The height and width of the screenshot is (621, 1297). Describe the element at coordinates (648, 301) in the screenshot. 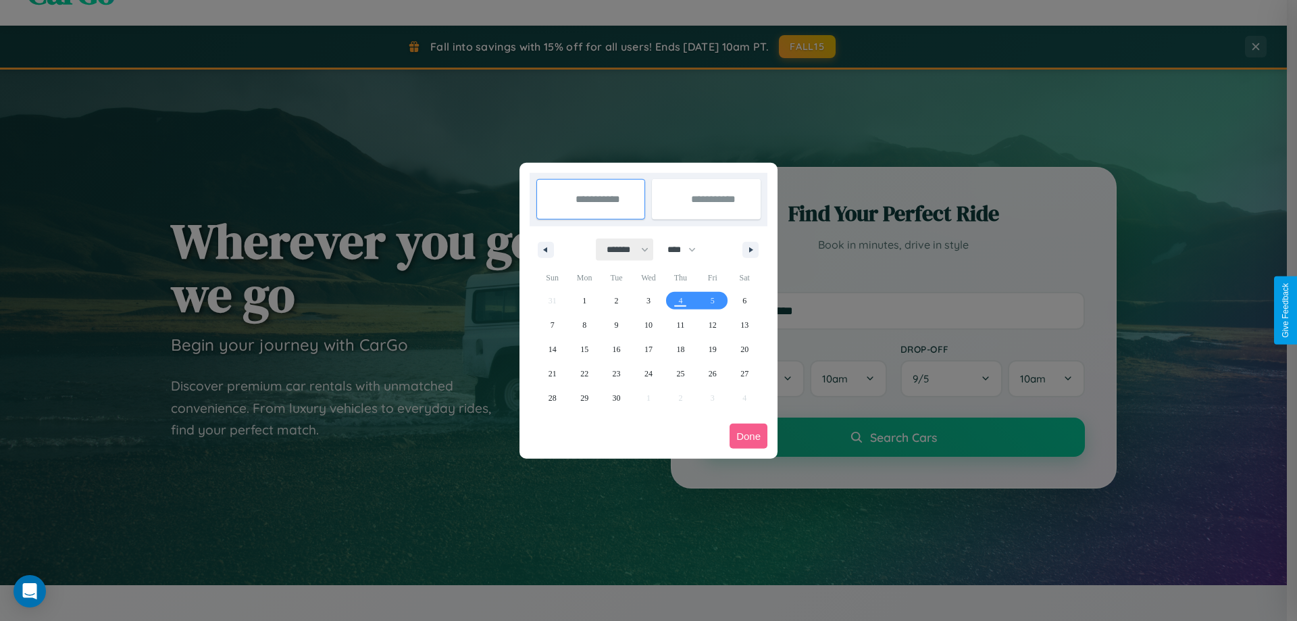

I see `button: 3` at that location.